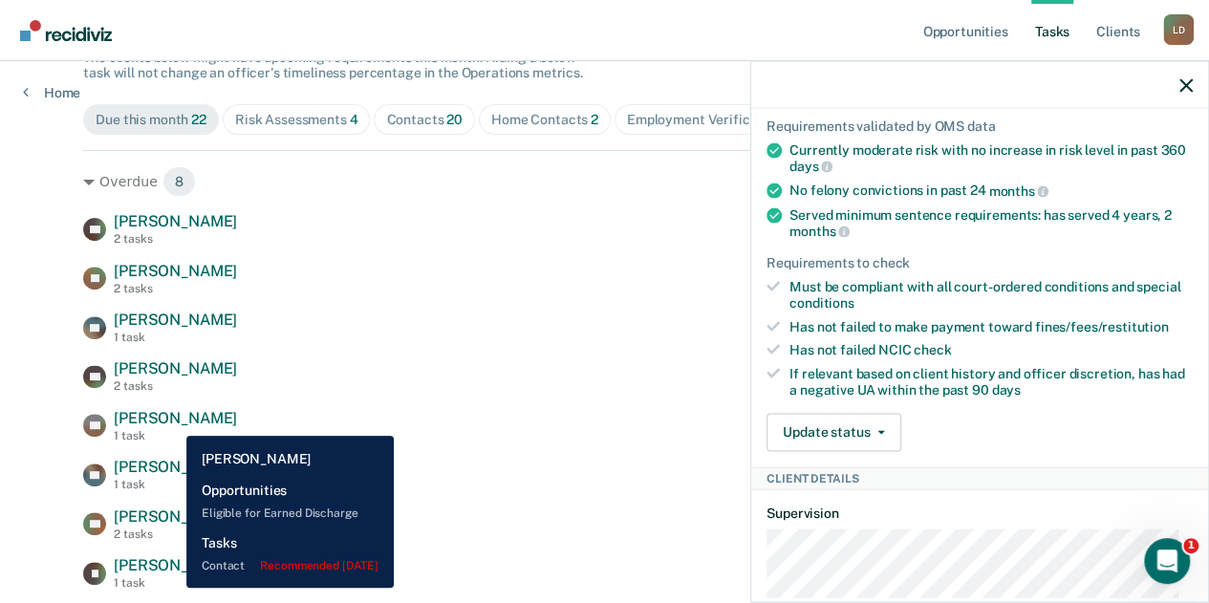  What do you see at coordinates (52, 93) in the screenshot?
I see `a: Home` at bounding box center [52, 93].